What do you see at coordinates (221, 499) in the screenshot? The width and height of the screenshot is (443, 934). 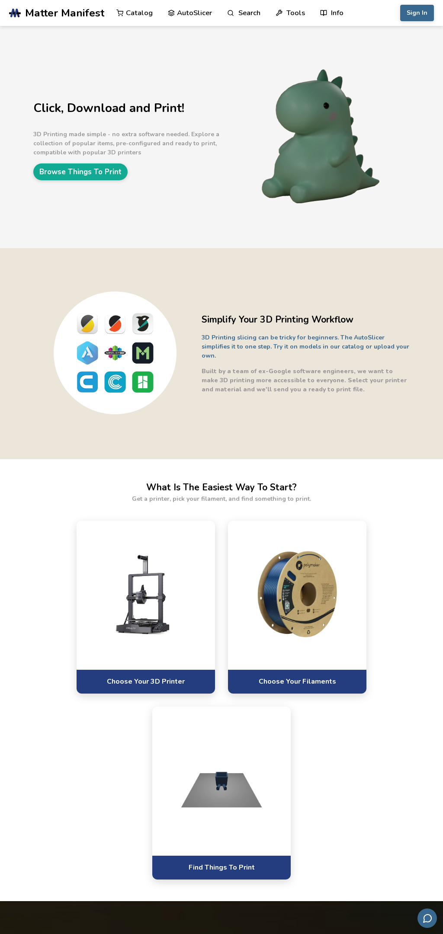 I see `p: Get a printer, pick your filament, and find something to print.` at bounding box center [221, 499].